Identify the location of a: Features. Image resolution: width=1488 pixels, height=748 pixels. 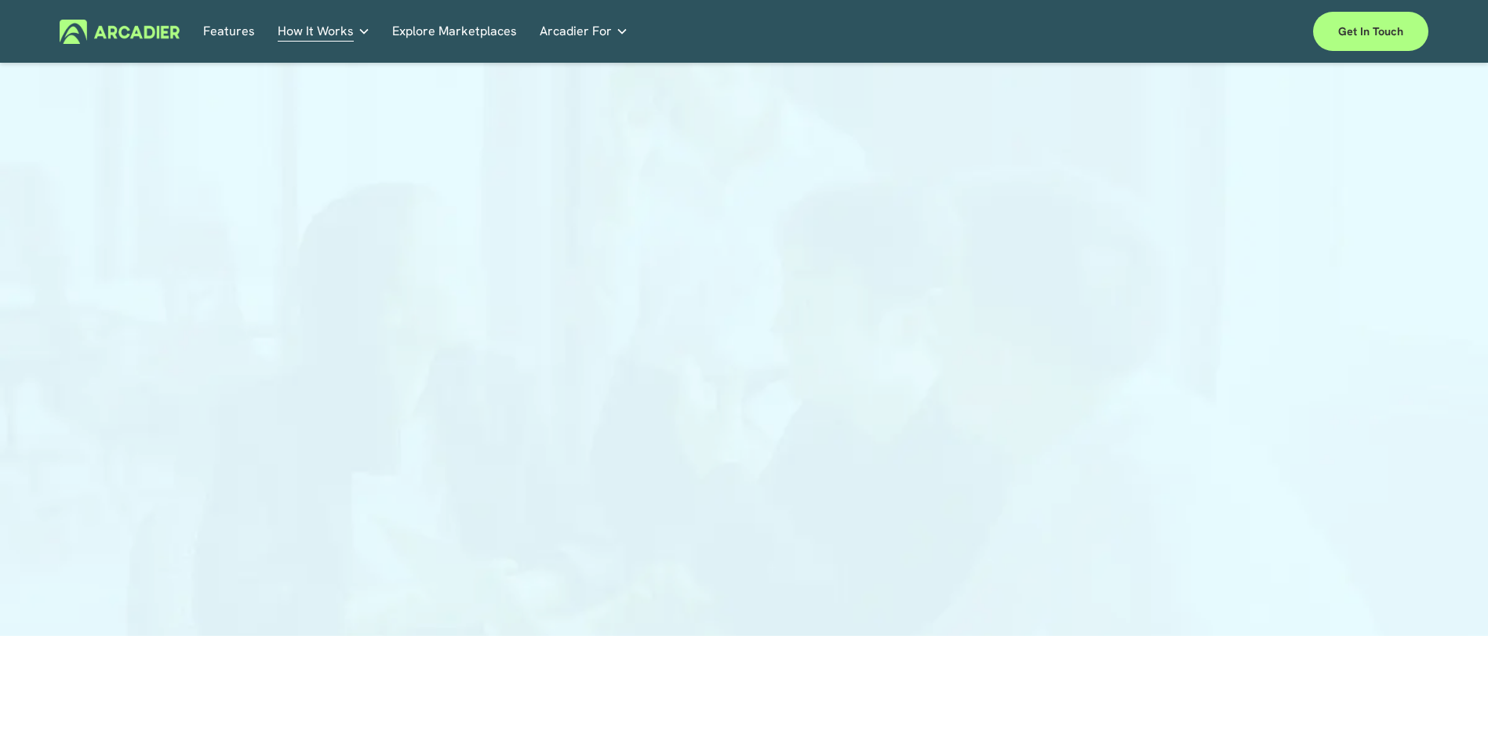
(229, 31).